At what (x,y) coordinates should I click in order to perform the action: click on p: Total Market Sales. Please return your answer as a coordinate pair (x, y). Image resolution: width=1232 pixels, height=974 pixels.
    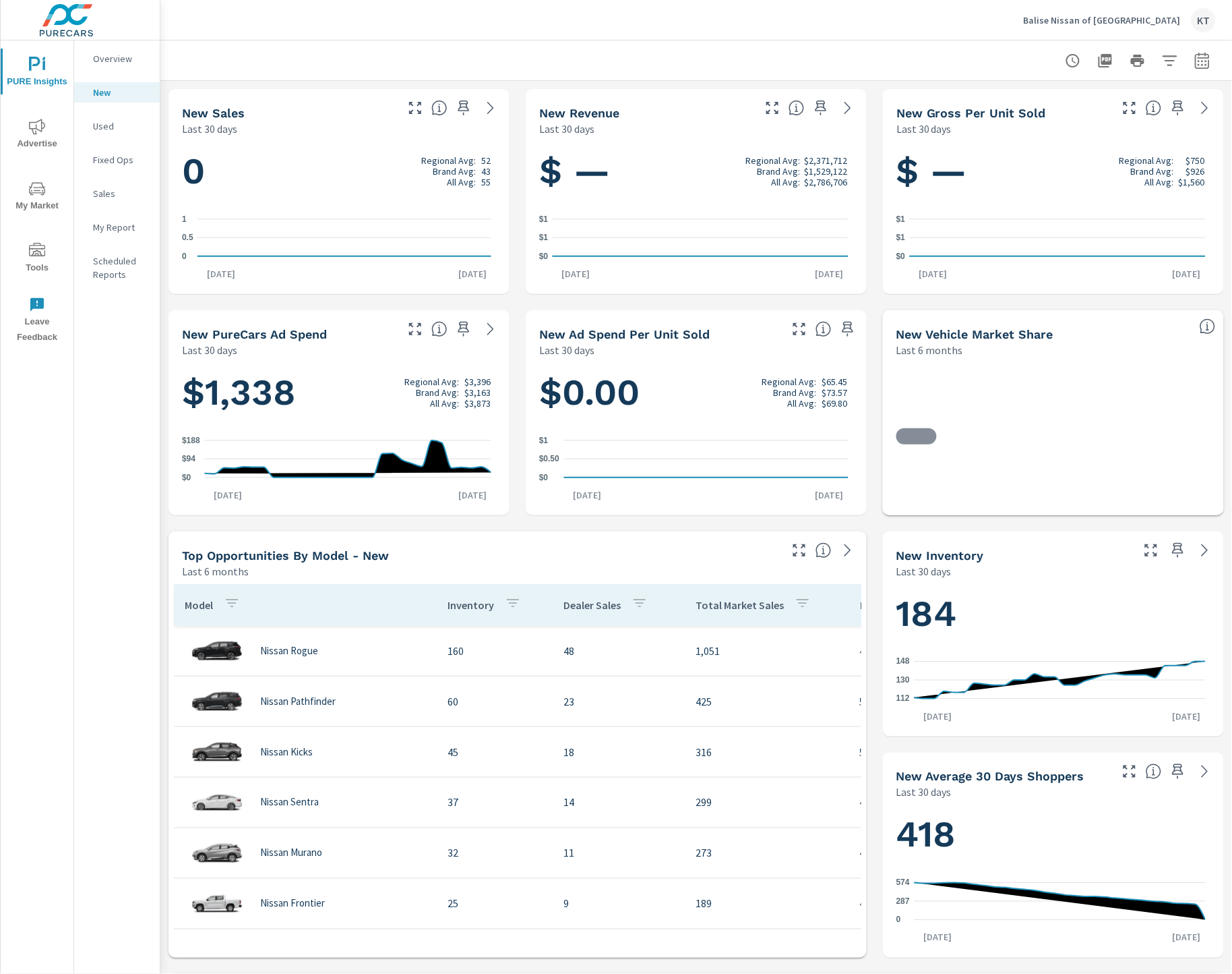
    Looking at the image, I should click on (739, 605).